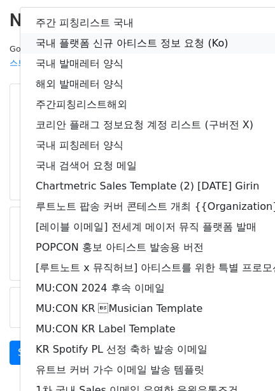  What do you see at coordinates (94, 56) in the screenshot?
I see `small: Google Sheet:` at bounding box center [94, 56].